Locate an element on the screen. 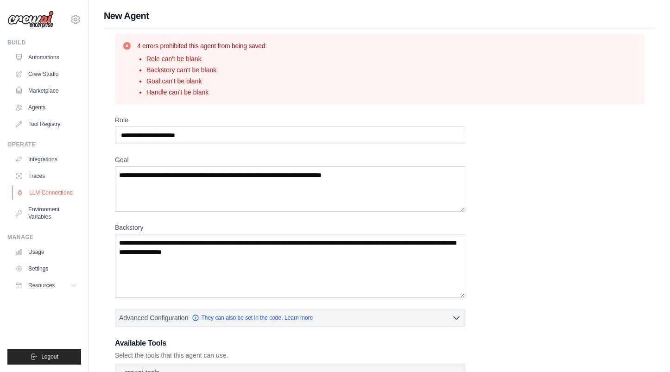 This screenshot has width=670, height=372. p: Select the tools that this agent can use. is located at coordinates (290, 356).